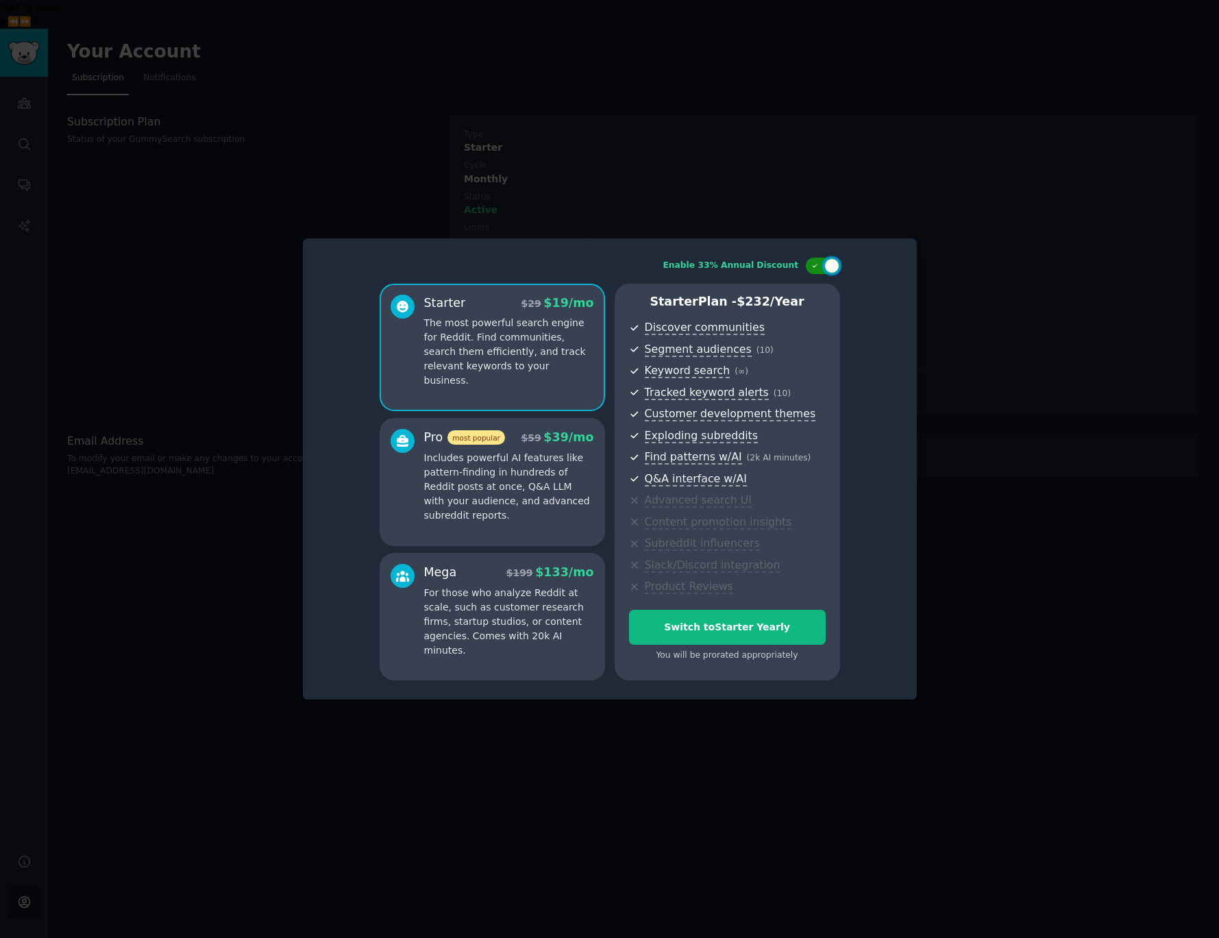 This screenshot has width=1219, height=938. What do you see at coordinates (509, 486) in the screenshot?
I see `p: Includes powerful AI features like pattern-finding in hundreds of Reddit posts at once, Q&A LLM w...` at bounding box center [509, 486].